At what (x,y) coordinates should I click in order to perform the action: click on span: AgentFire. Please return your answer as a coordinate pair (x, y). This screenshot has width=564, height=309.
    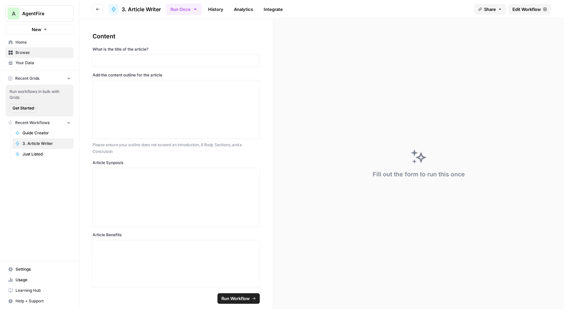
    Looking at the image, I should click on (42, 14).